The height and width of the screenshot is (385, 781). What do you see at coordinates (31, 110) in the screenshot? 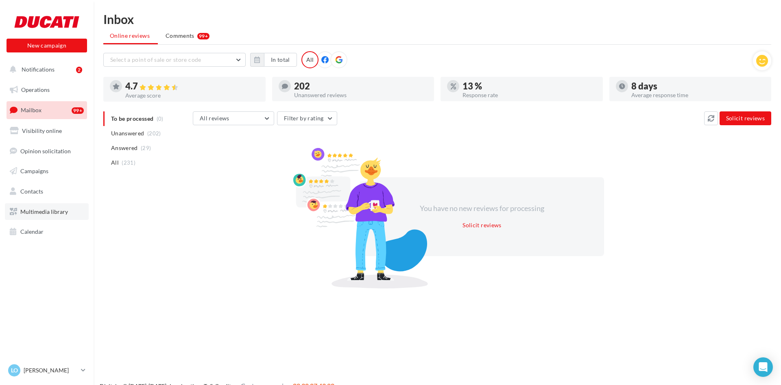
I see `span: Mailbox` at bounding box center [31, 110].